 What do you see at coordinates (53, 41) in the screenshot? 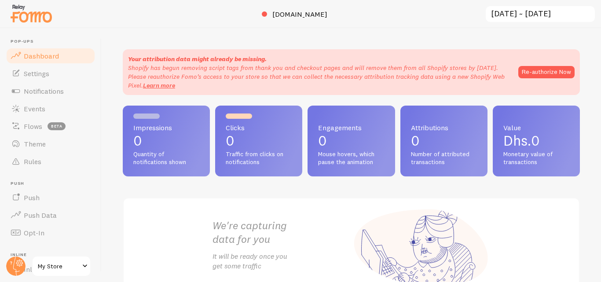
I see `span: Pop-ups` at bounding box center [53, 41].